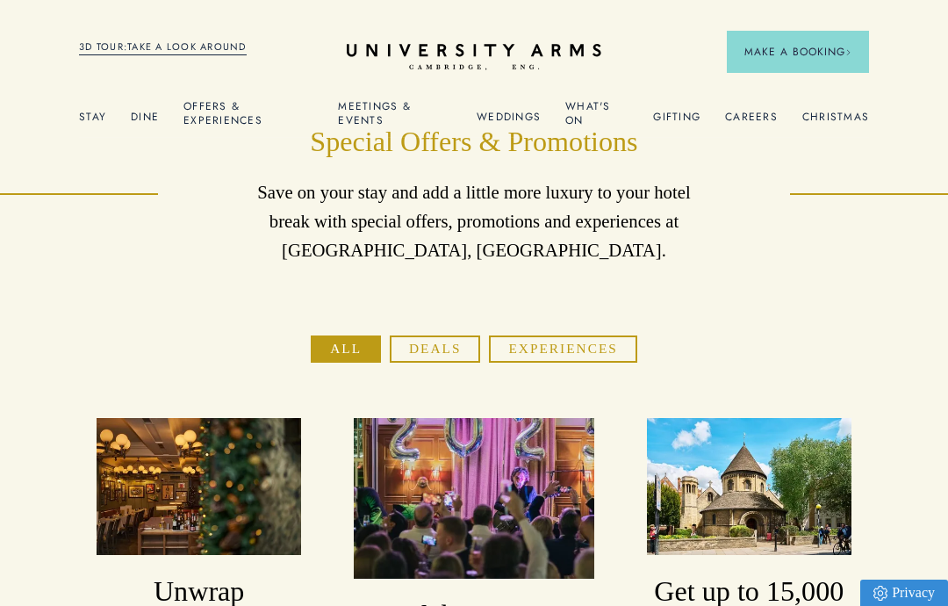 The height and width of the screenshot is (606, 948). Describe the element at coordinates (346, 349) in the screenshot. I see `button: All` at that location.